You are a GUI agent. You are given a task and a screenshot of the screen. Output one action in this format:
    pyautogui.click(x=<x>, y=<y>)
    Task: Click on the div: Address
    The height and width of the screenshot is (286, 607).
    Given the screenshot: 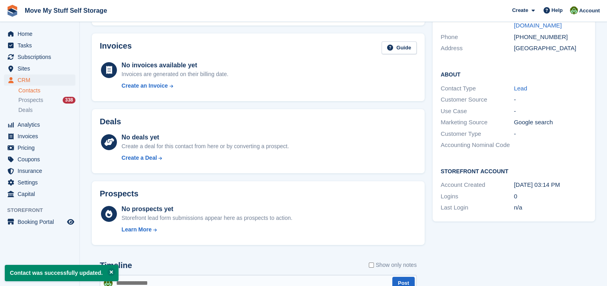 What is the action you would take?
    pyautogui.click(x=477, y=48)
    